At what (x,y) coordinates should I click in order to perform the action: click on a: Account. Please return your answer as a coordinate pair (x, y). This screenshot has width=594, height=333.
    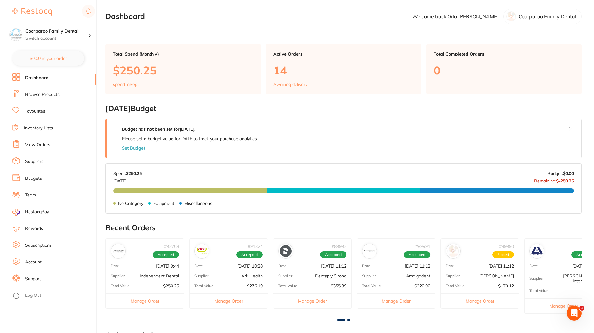
    Looking at the image, I should click on (33, 262).